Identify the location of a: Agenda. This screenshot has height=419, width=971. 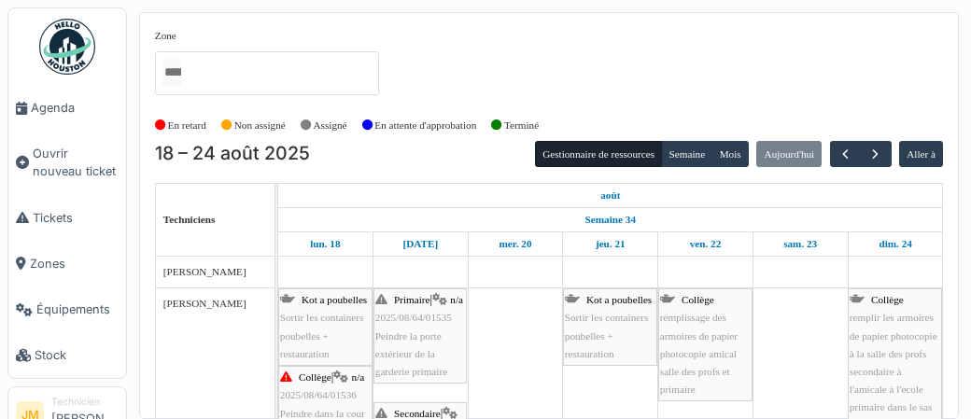
(67, 107).